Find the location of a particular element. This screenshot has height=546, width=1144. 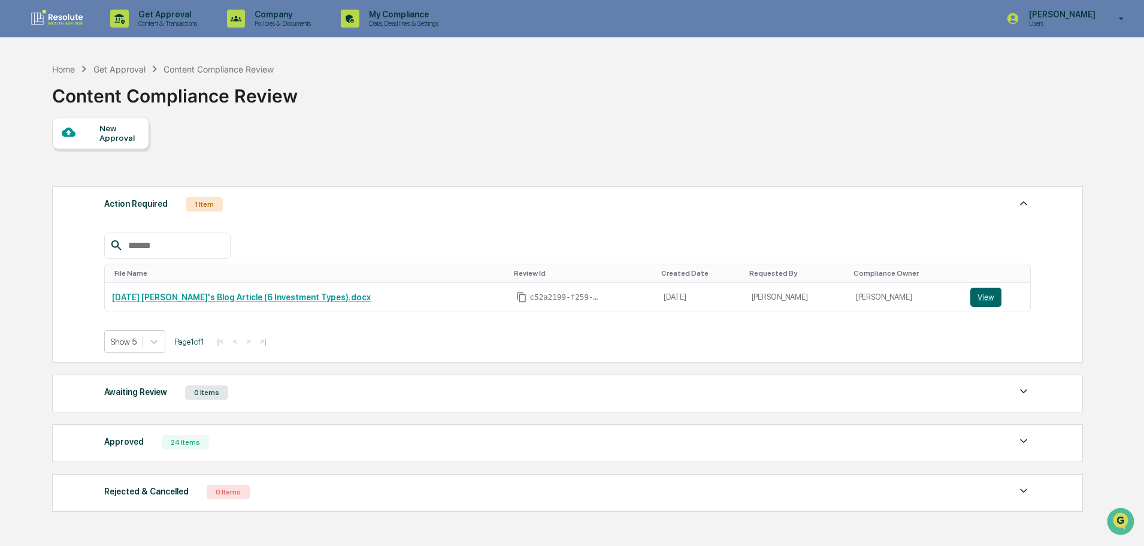

div: New Approval is located at coordinates (119, 133).